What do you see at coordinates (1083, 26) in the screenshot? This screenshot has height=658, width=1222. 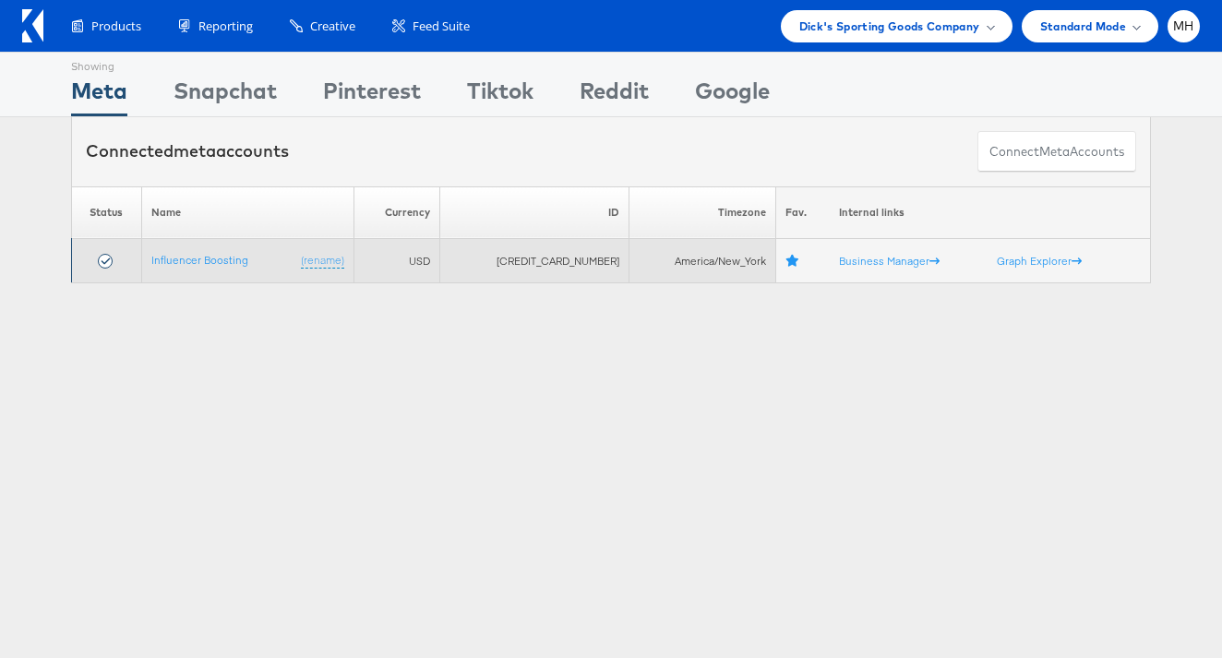 I see `span: Standard Mode` at bounding box center [1083, 26].